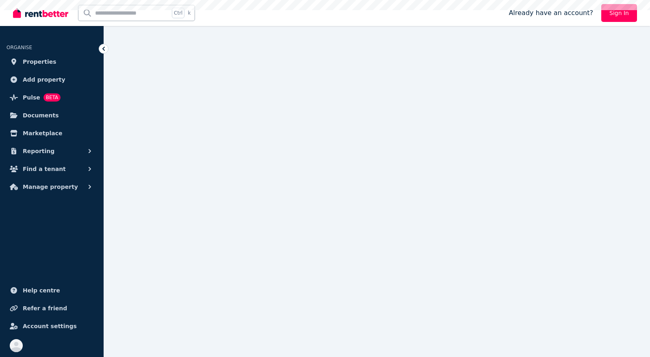 The width and height of the screenshot is (650, 357). What do you see at coordinates (50, 326) in the screenshot?
I see `span: Account settings` at bounding box center [50, 326].